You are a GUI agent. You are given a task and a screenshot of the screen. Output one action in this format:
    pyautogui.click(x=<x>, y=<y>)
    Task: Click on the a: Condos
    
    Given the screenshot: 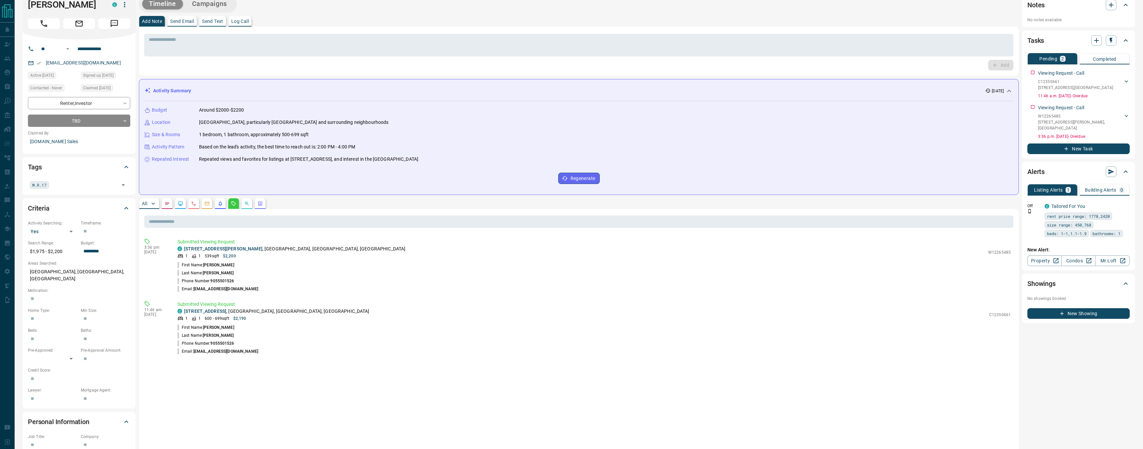 What is the action you would take?
    pyautogui.click(x=1078, y=261)
    